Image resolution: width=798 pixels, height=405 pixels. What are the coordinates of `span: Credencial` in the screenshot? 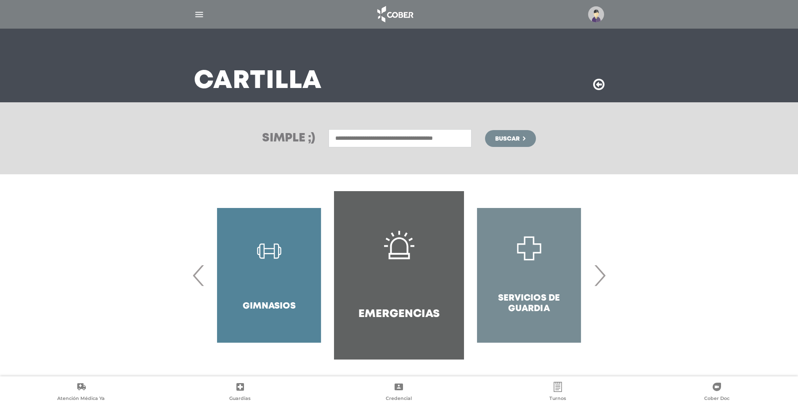 It's located at (399, 399).